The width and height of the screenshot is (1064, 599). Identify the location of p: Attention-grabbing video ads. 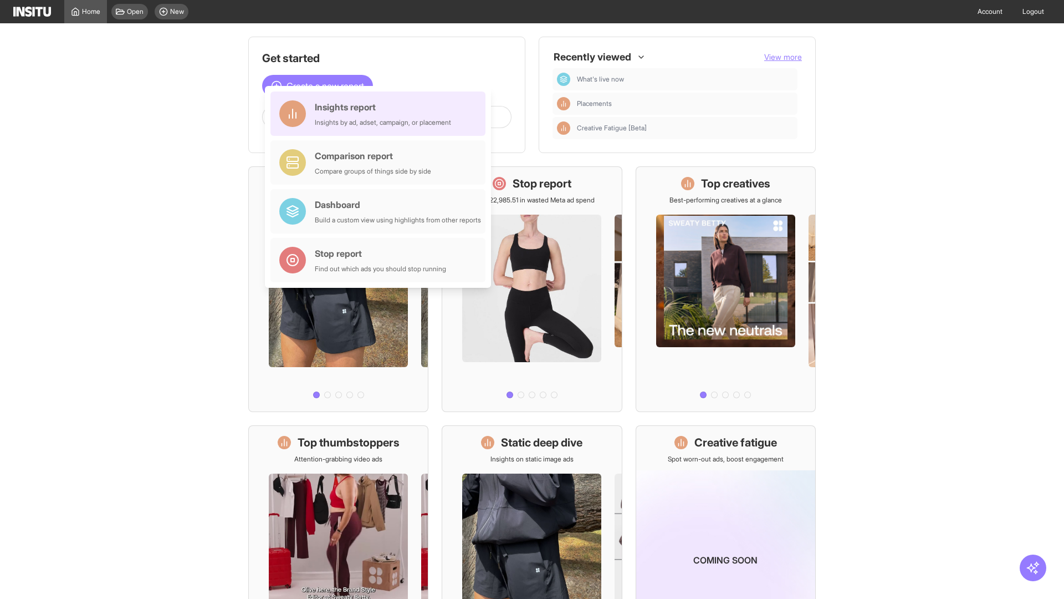
(338, 459).